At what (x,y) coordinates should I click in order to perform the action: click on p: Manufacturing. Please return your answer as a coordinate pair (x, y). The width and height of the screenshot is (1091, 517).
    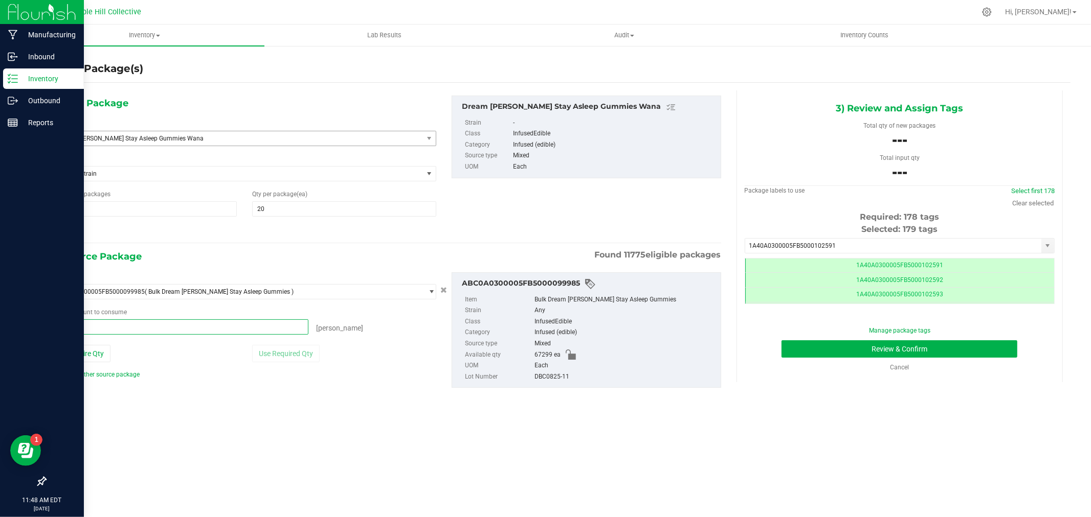
    Looking at the image, I should click on (49, 35).